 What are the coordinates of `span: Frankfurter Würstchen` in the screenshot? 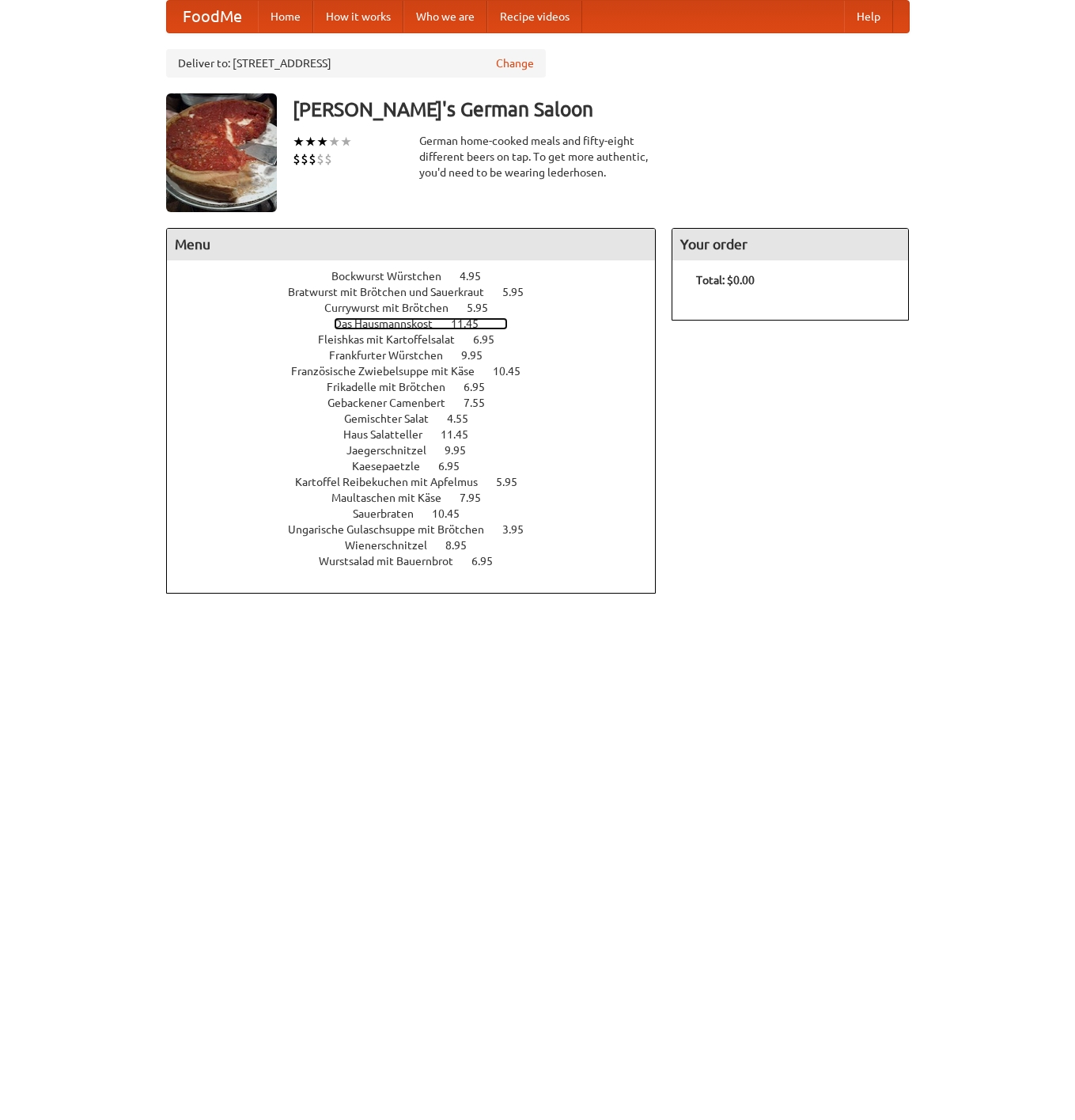 It's located at (394, 356).